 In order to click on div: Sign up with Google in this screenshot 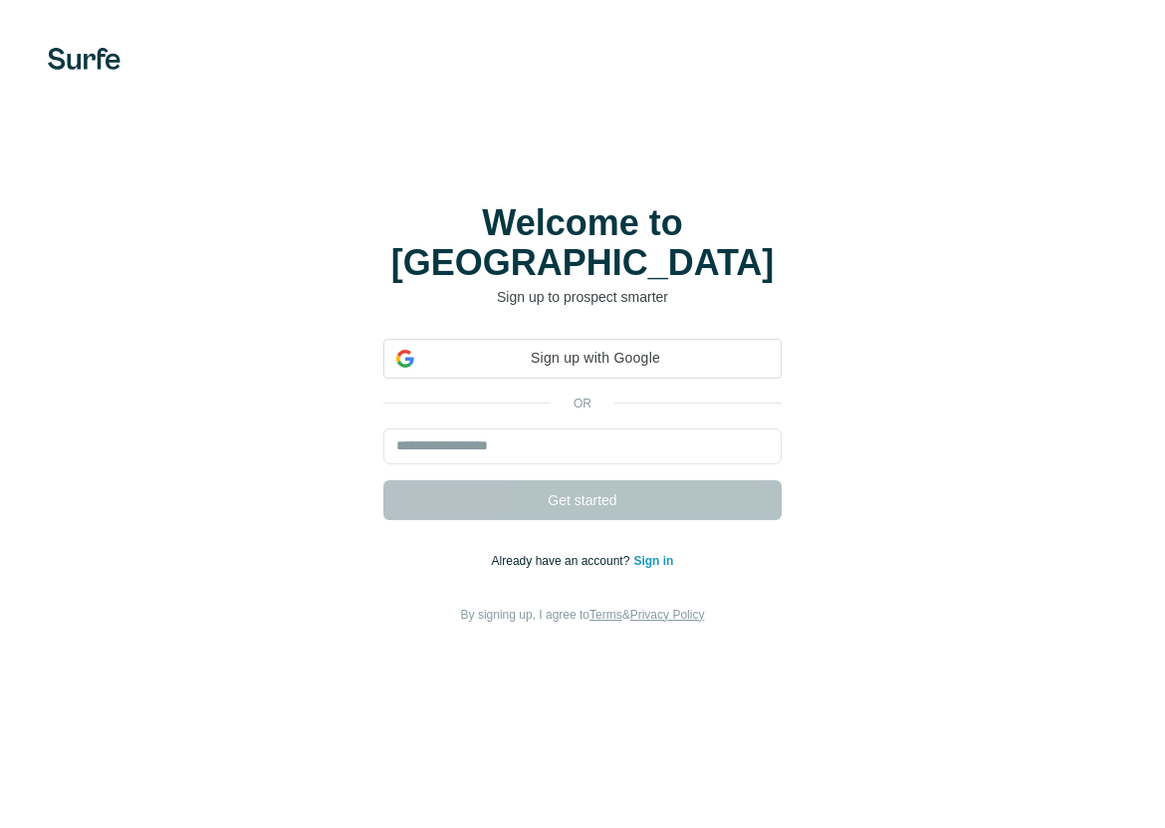, I will do `click(583, 359)`.